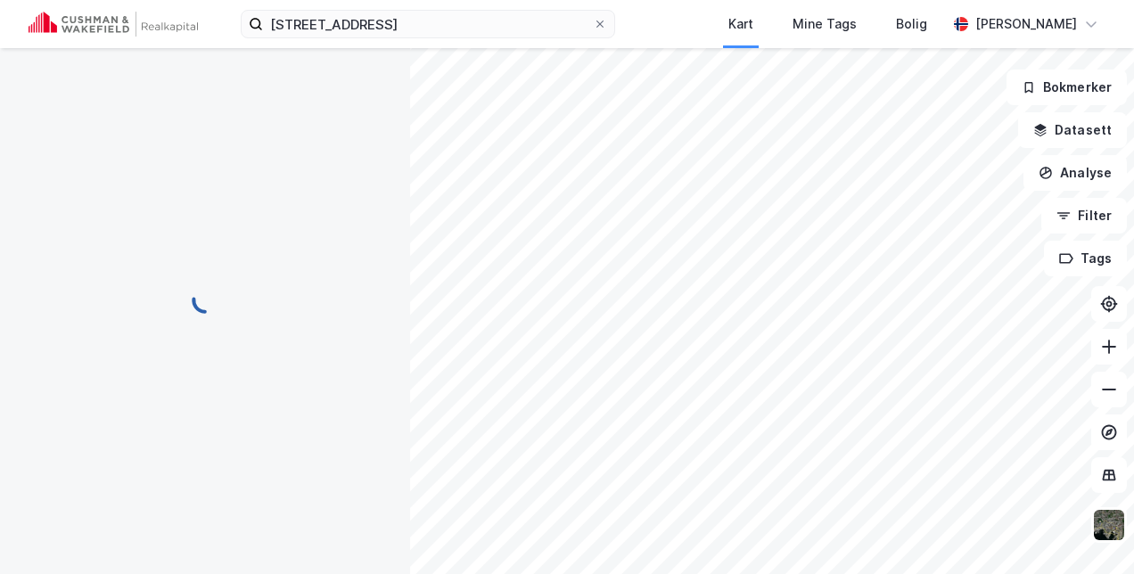  What do you see at coordinates (1090, 532) in the screenshot?
I see `div: Kontrollprogram for chat` at bounding box center [1090, 532].